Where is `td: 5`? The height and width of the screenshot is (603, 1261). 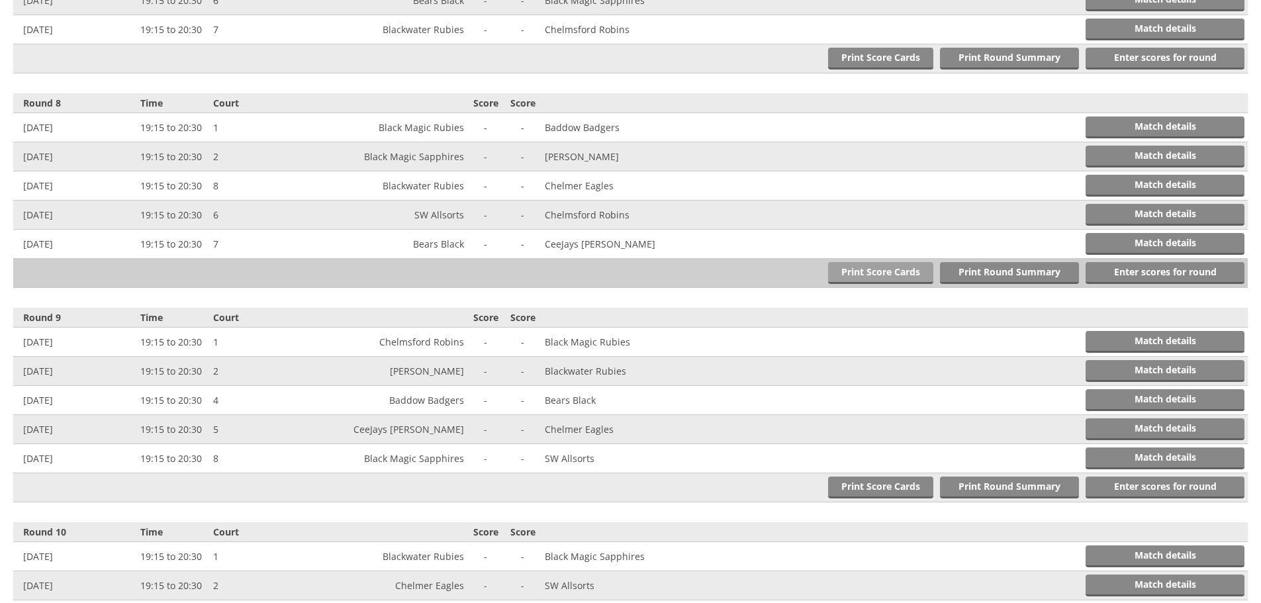 td: 5 is located at coordinates (264, 430).